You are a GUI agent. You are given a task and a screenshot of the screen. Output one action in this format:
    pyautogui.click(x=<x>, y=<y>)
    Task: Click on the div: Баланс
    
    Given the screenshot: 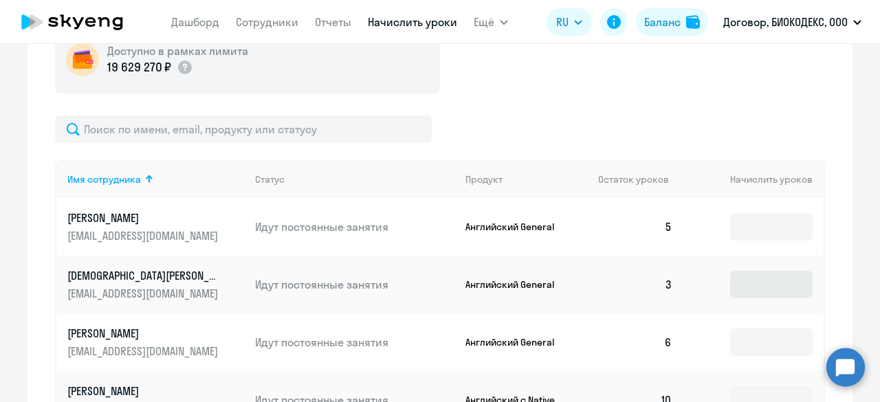 What is the action you would take?
    pyautogui.click(x=662, y=22)
    